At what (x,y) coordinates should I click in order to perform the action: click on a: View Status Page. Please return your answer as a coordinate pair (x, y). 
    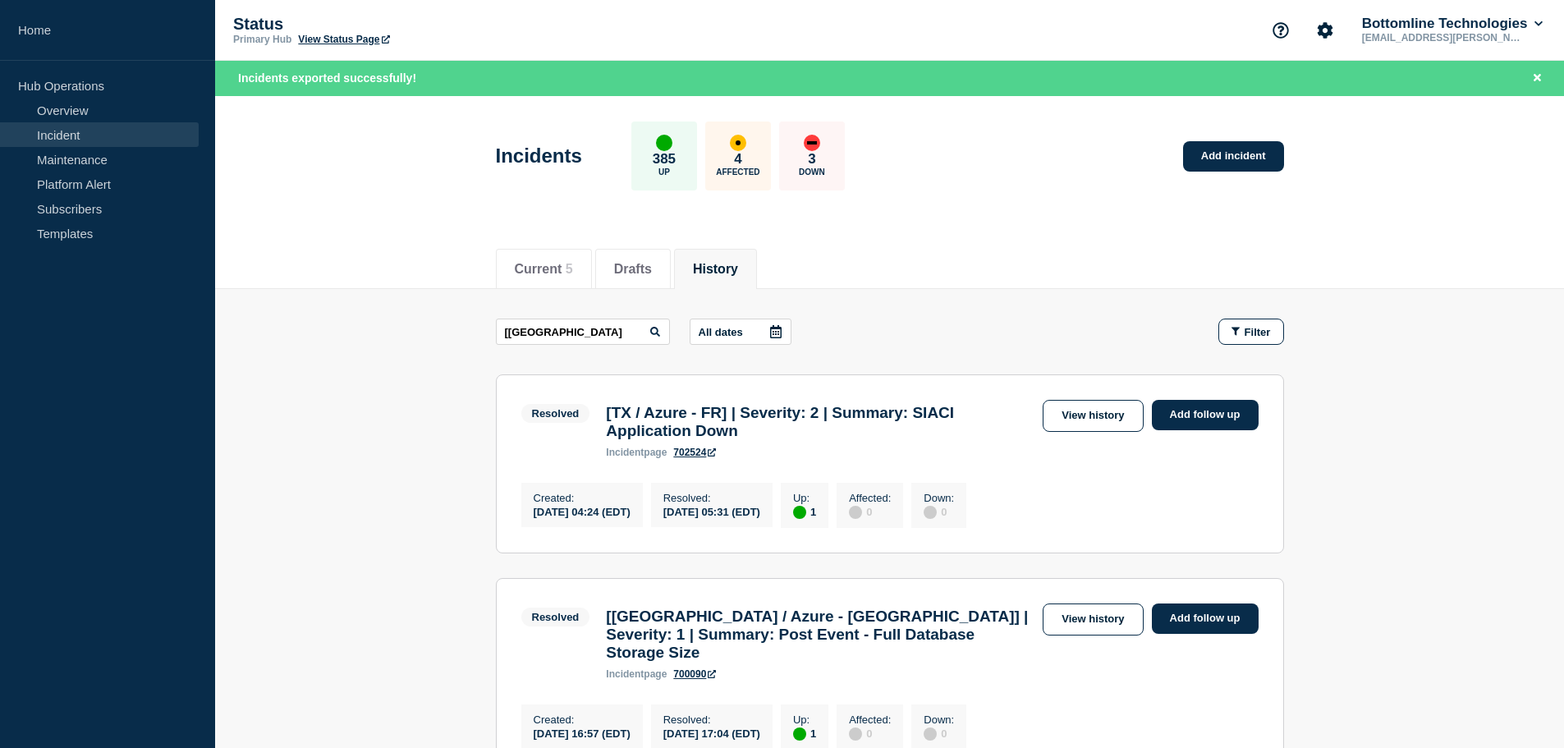
    Looking at the image, I should click on (343, 39).